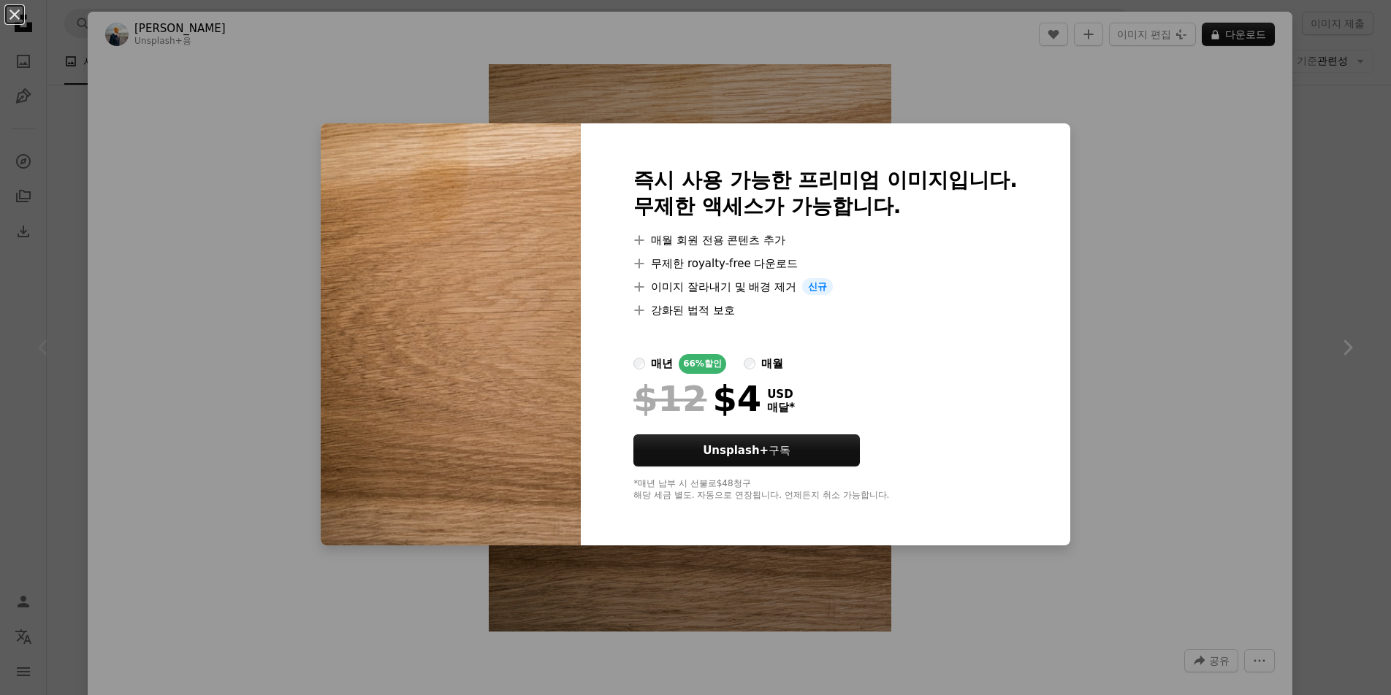  What do you see at coordinates (670, 399) in the screenshot?
I see `span: $12` at bounding box center [670, 399].